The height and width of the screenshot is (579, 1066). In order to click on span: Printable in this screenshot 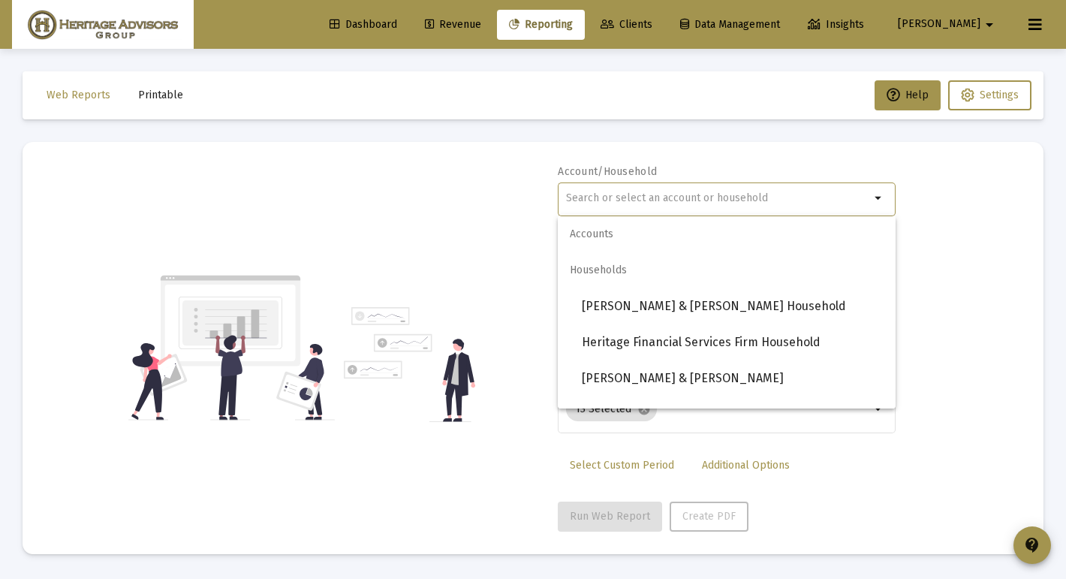, I will do `click(161, 95)`.